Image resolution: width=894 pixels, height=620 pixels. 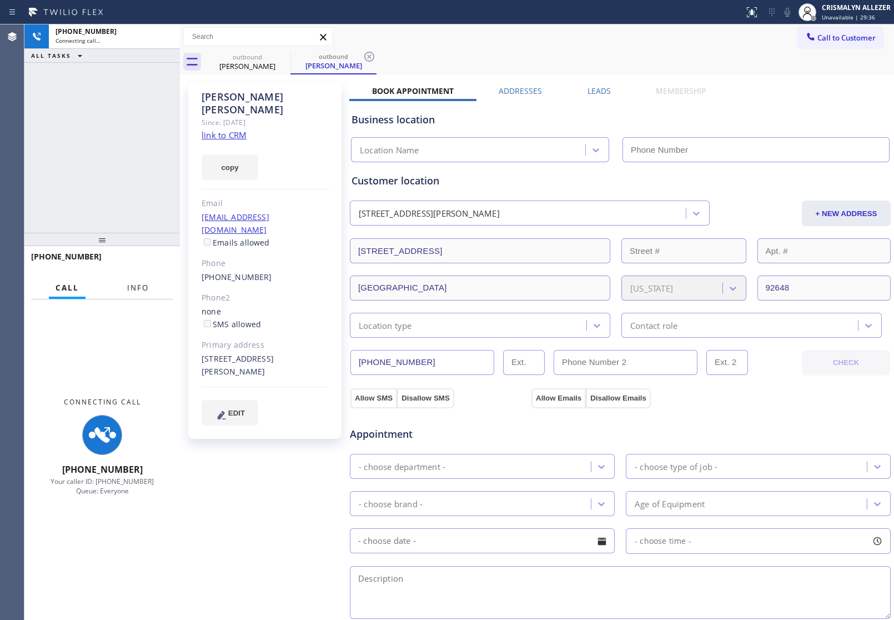 What do you see at coordinates (59, 56) in the screenshot?
I see `button: ALL TASKS` at bounding box center [59, 56].